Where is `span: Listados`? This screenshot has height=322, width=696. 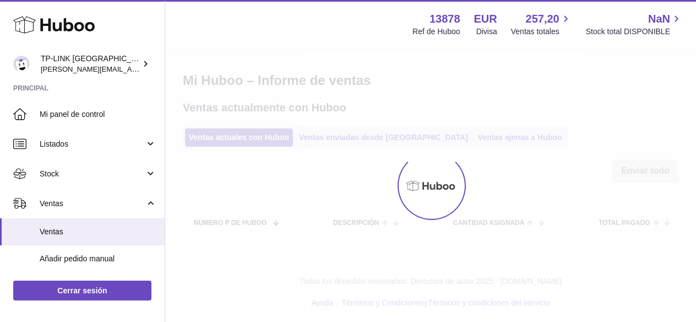 span: Listados is located at coordinates (92, 144).